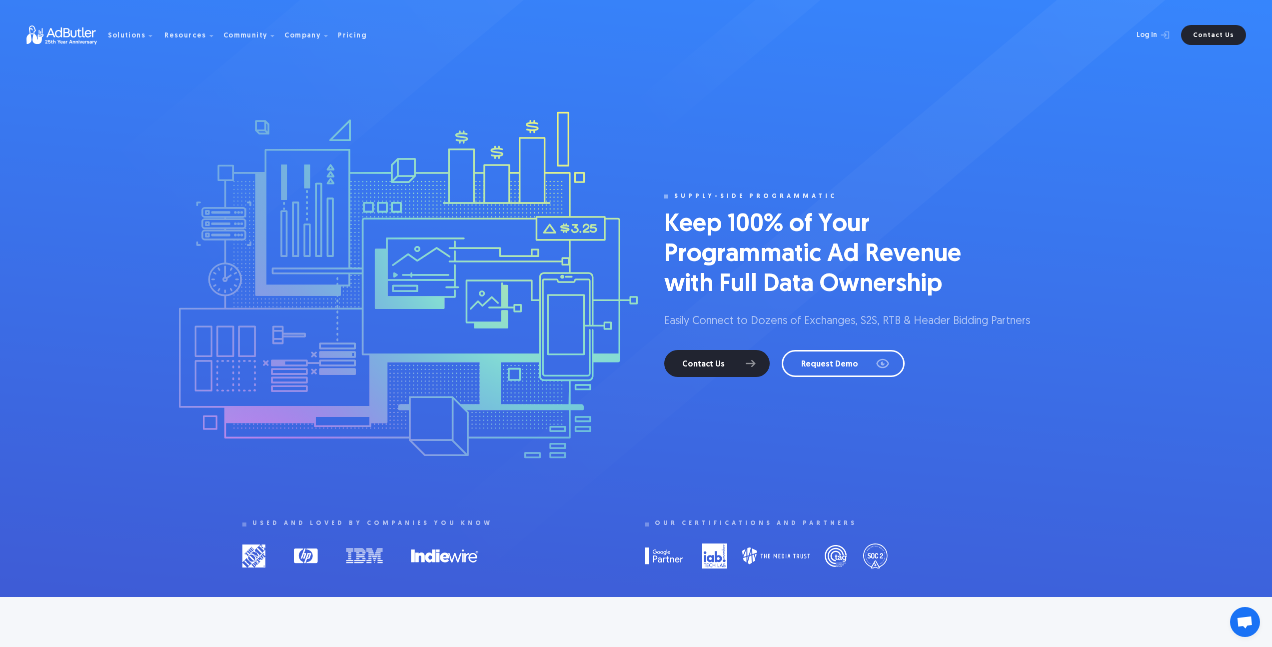 The image size is (1272, 647). Describe the element at coordinates (847, 321) in the screenshot. I see `p: Easily Connect to Dozens of Exchanges, S2S, RTB & Header Bidding Partners` at that location.